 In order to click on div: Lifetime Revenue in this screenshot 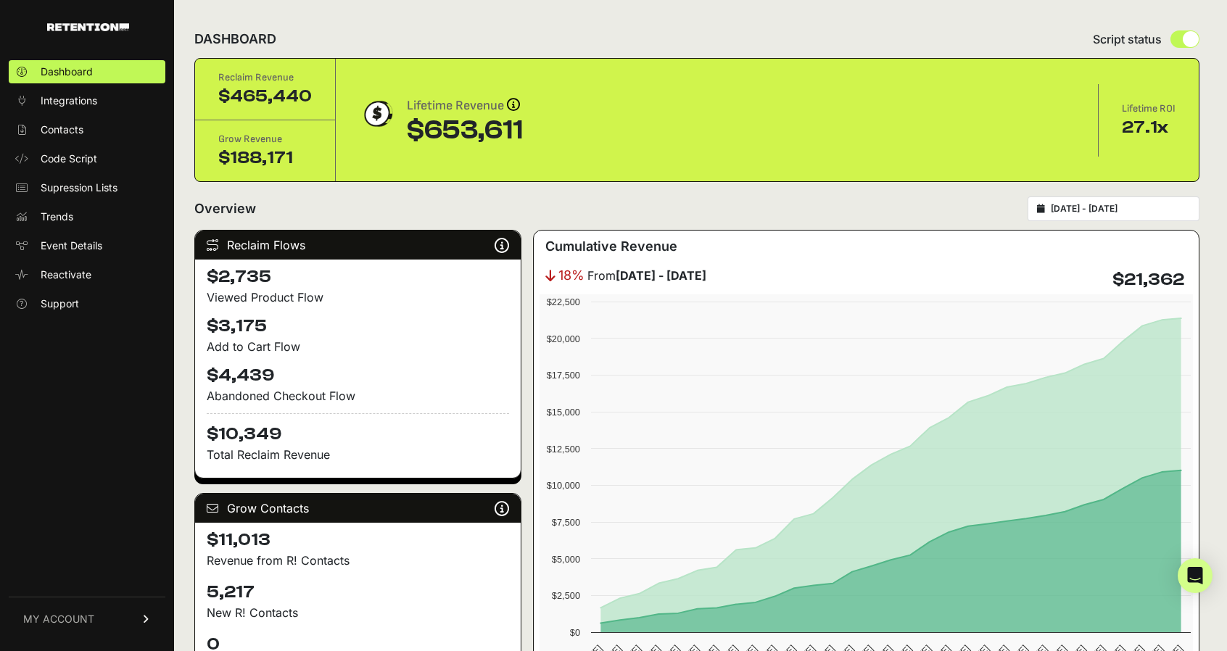, I will do `click(465, 106)`.